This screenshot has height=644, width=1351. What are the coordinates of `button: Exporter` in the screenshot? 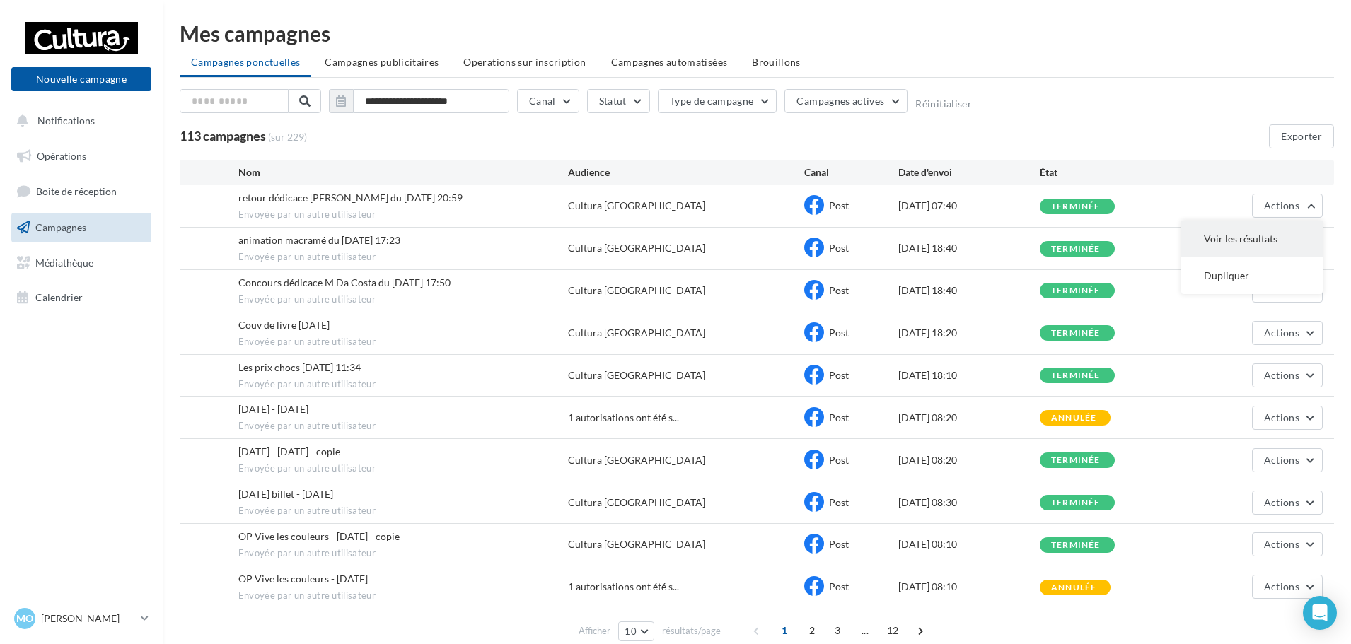 It's located at (1301, 136).